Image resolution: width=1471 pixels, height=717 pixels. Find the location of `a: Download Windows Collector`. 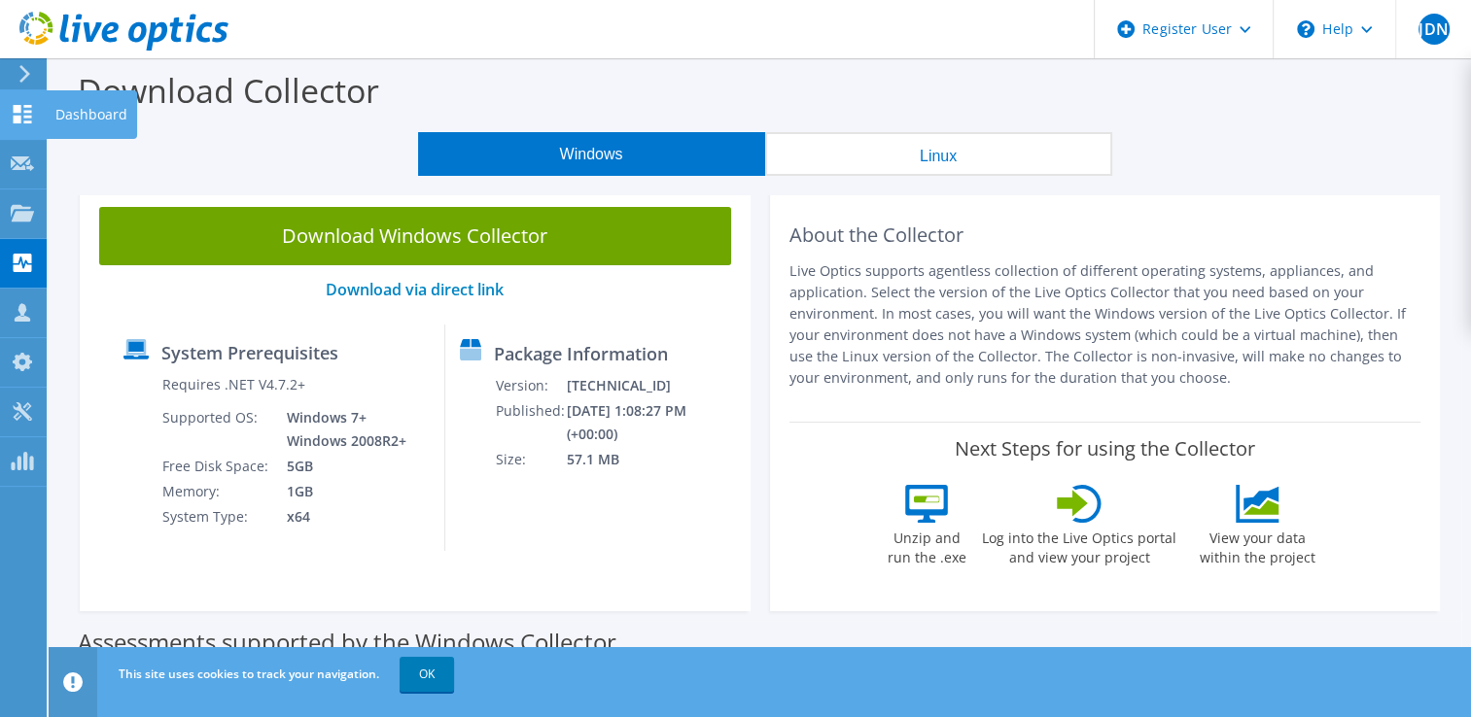

a: Download Windows Collector is located at coordinates (415, 236).